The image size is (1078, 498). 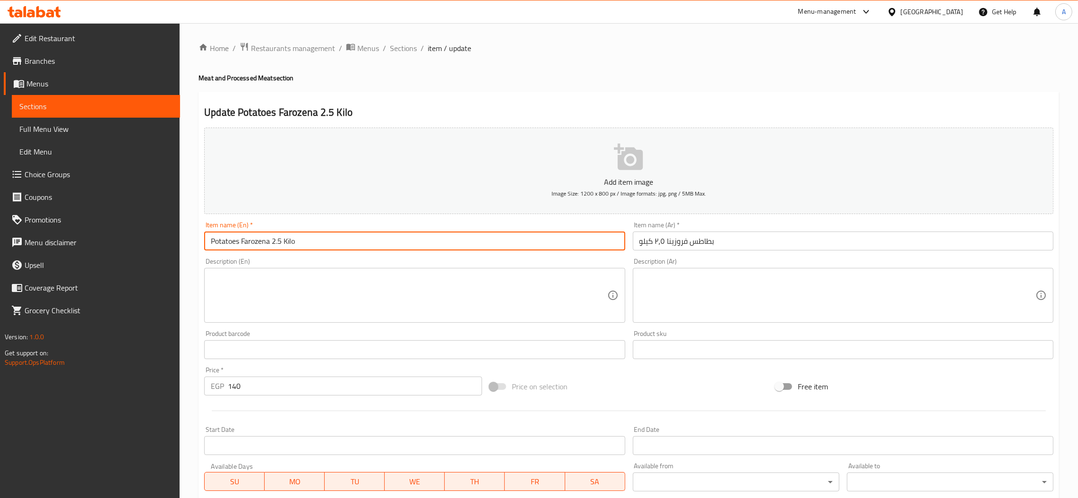 I want to click on a: Branches, so click(x=92, y=61).